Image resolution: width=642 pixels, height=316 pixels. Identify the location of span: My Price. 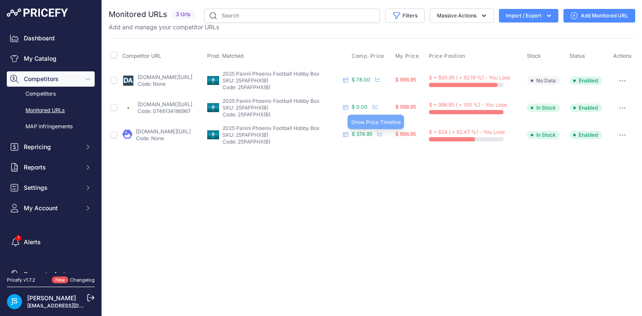
(407, 56).